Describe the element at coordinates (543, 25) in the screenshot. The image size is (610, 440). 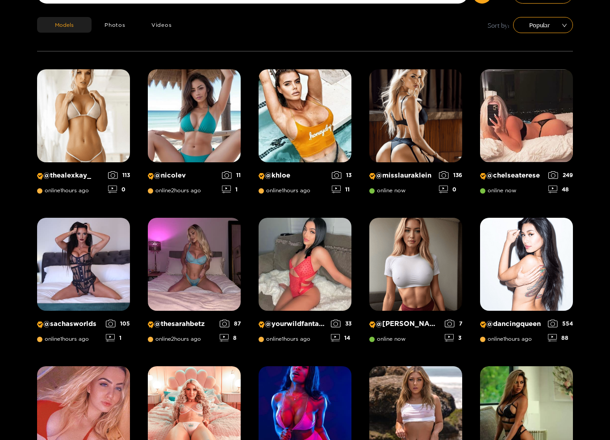
I see `div: sort` at that location.